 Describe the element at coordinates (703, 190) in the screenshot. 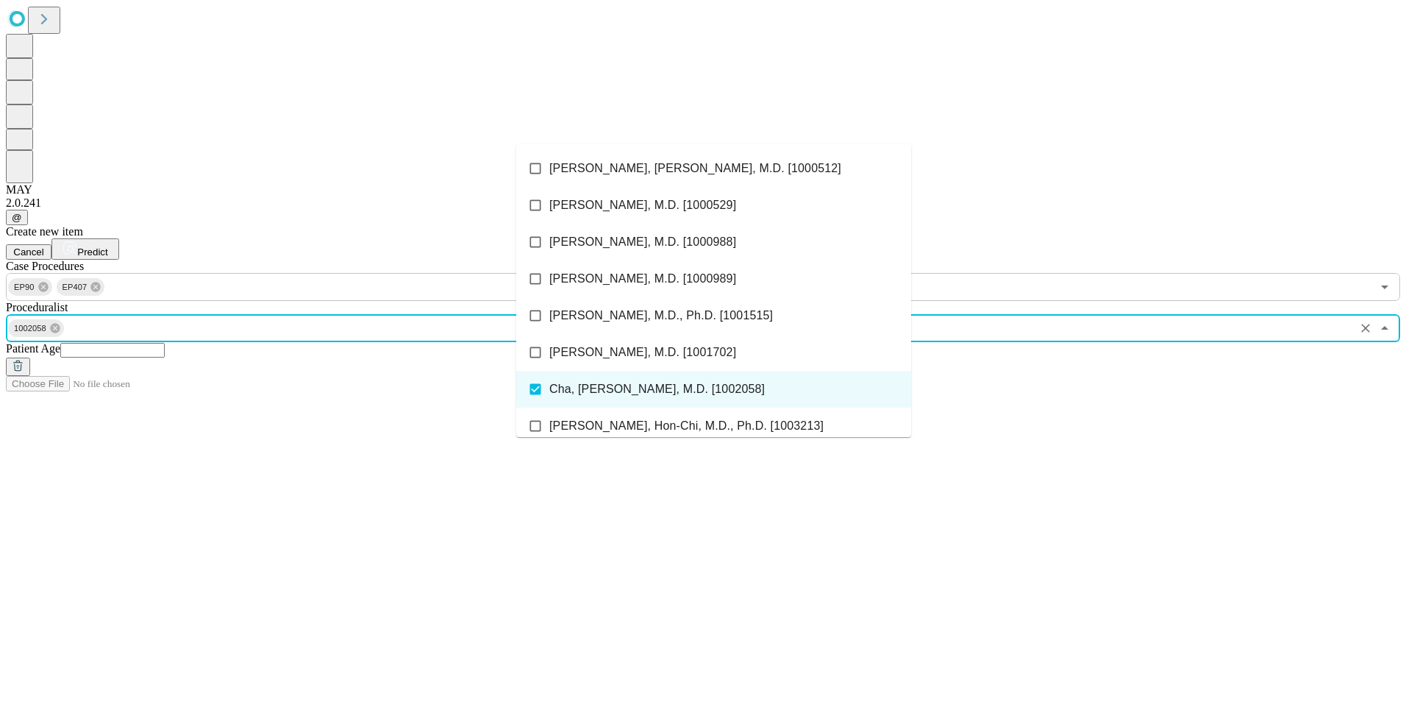

I see `div: MAY` at that location.